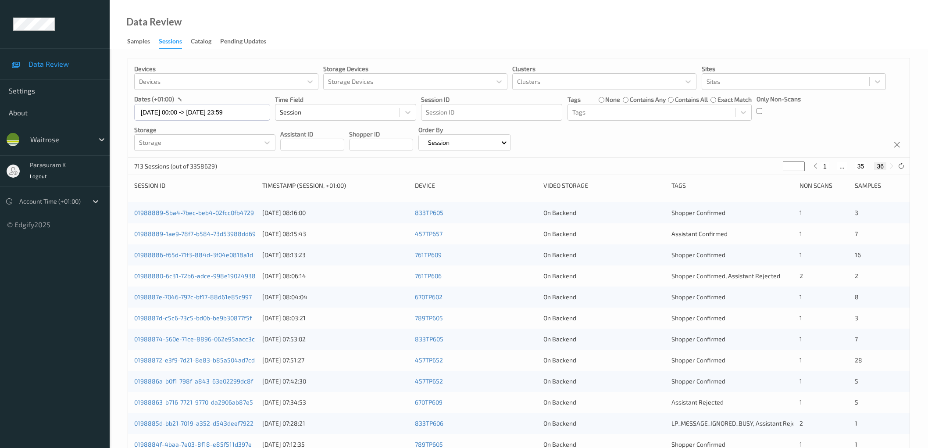 This screenshot has width=928, height=448. What do you see at coordinates (194, 360) in the screenshot?
I see `a: 01988872-e3f9-7d21-8e83-b85a504ad7cd` at bounding box center [194, 360].